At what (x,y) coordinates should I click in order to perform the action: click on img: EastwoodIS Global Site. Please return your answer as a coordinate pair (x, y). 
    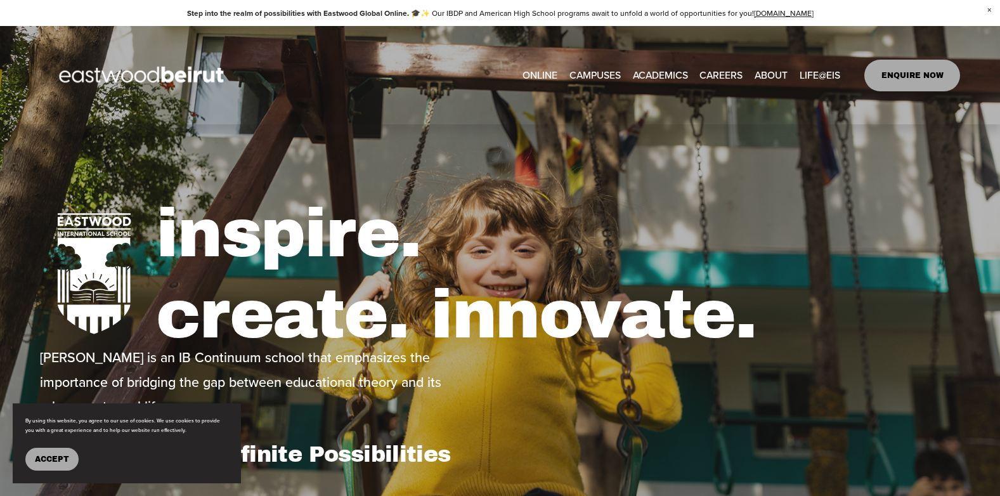
    Looking at the image, I should click on (143, 75).